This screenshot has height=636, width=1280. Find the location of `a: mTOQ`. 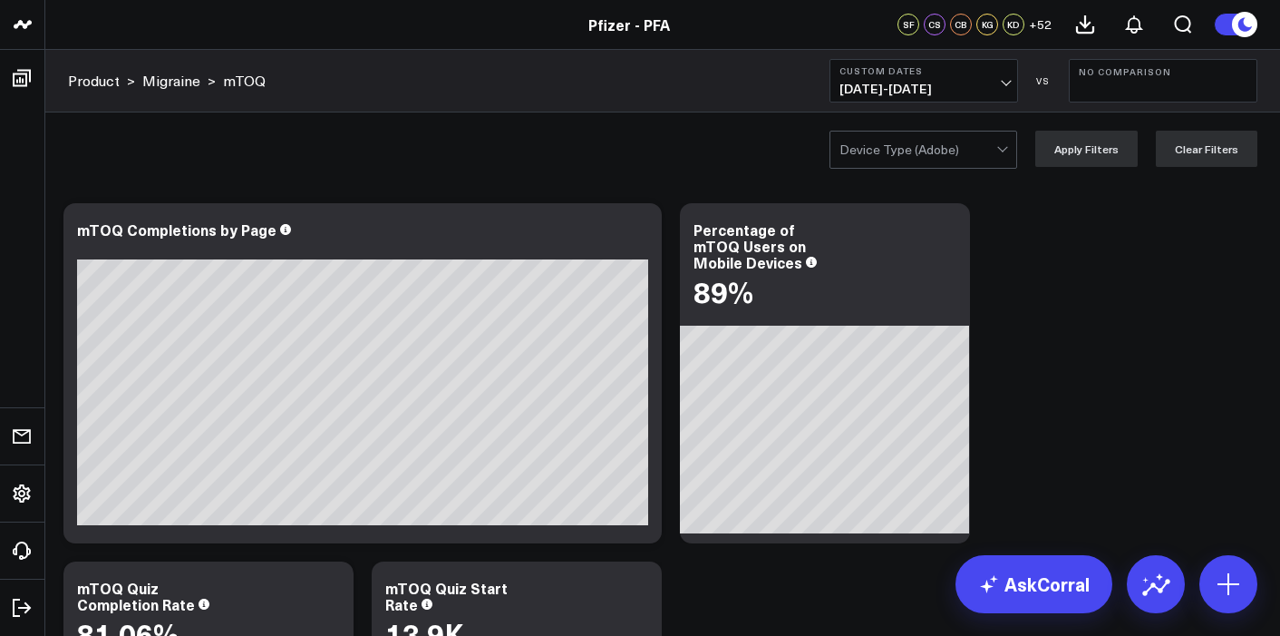

a: mTOQ is located at coordinates (244, 81).